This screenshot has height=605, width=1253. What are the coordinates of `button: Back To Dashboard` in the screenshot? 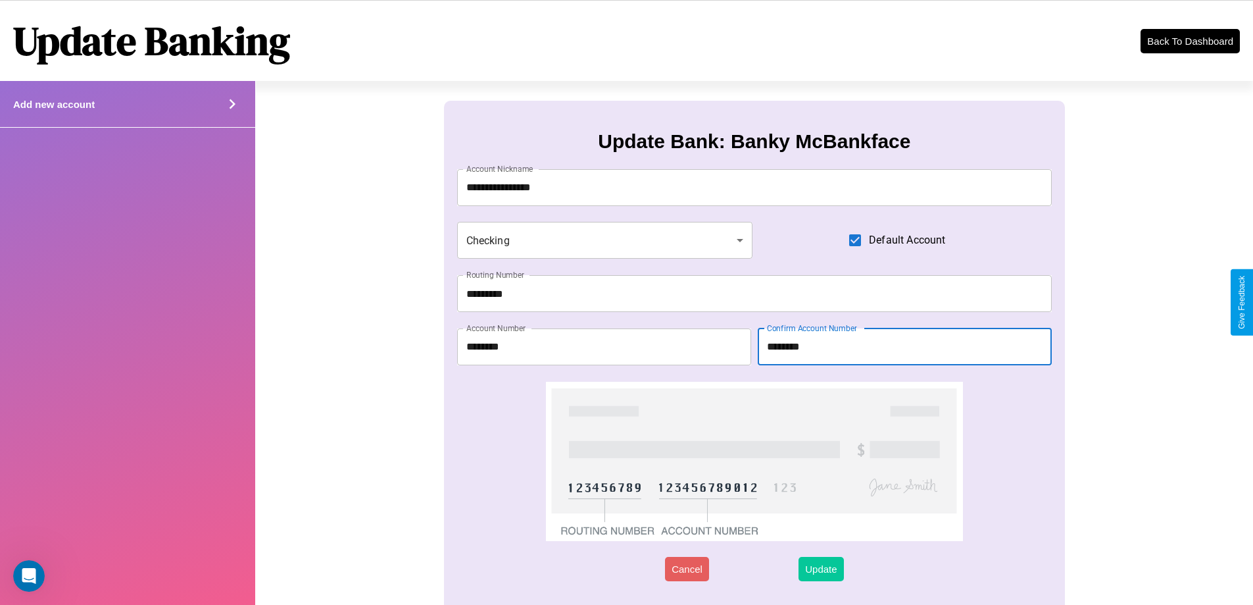 It's located at (1190, 41).